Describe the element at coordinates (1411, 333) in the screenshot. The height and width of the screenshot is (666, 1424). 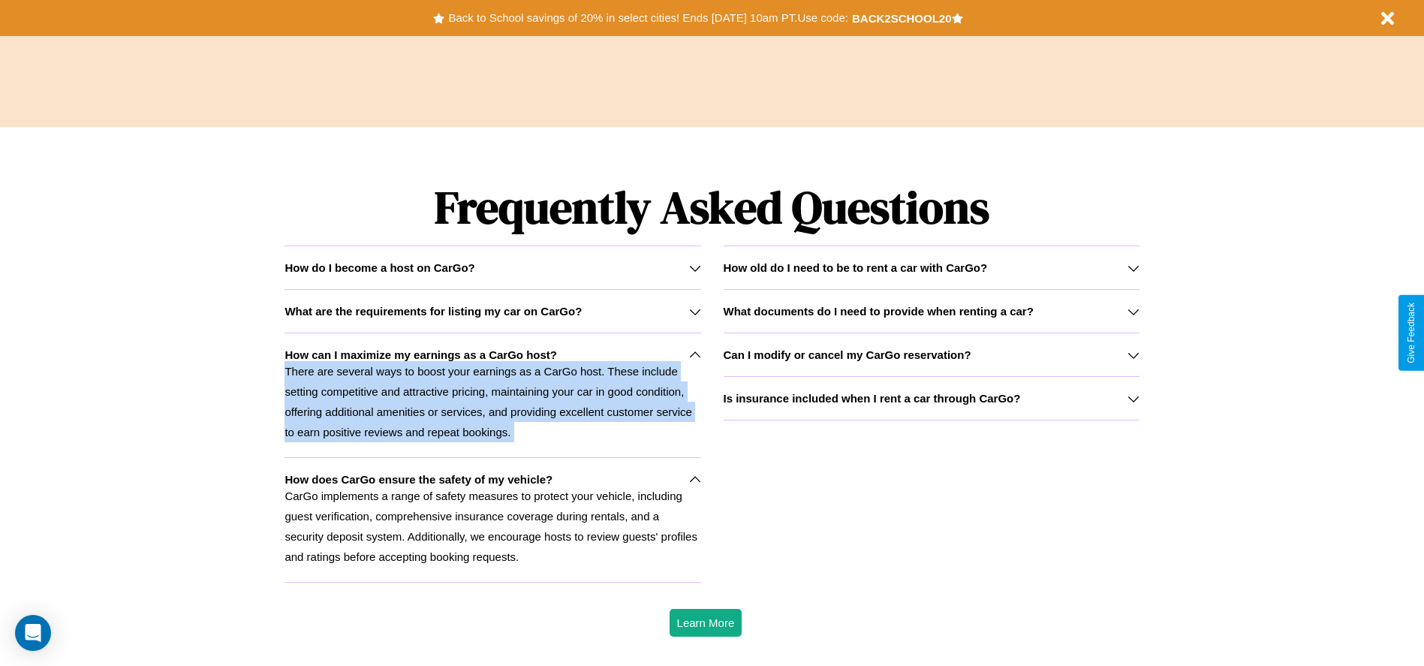
I see `div: Give Feedback` at that location.